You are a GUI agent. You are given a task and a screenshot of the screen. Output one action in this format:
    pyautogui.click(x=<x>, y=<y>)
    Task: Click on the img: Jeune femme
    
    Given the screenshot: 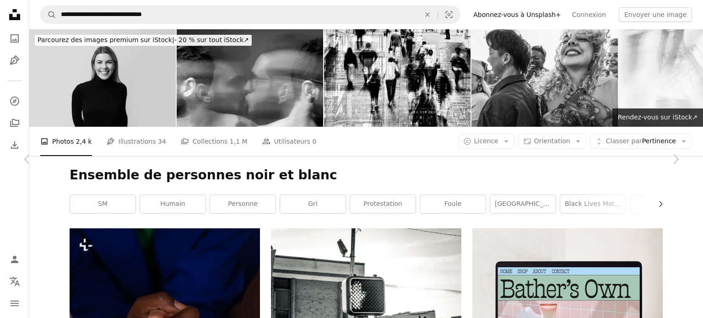 What is the action you would take?
    pyautogui.click(x=102, y=78)
    